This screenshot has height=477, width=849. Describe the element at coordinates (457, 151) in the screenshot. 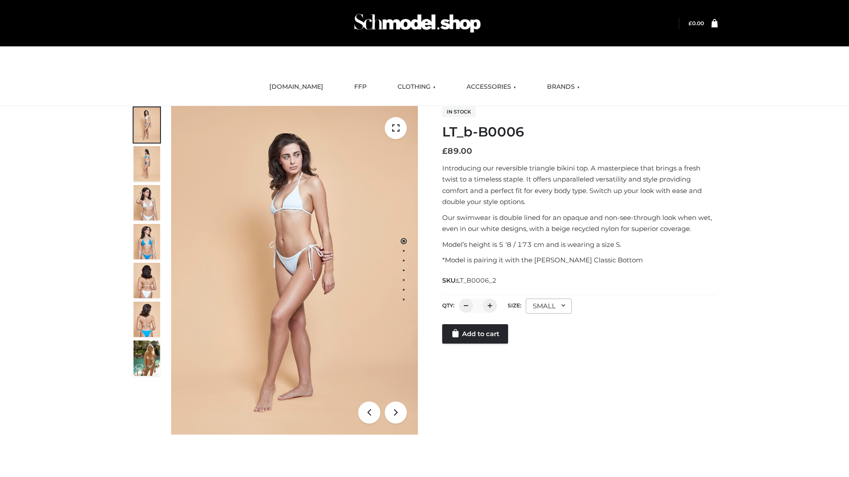

I see `bdi: 89.00` at that location.